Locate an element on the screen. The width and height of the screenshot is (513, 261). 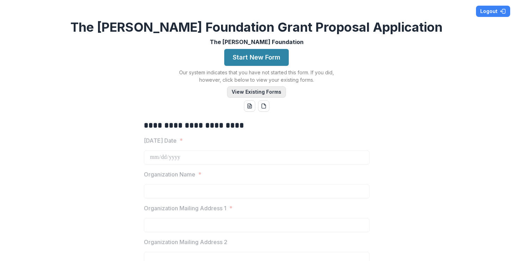
button: word-download is located at coordinates (250, 106).